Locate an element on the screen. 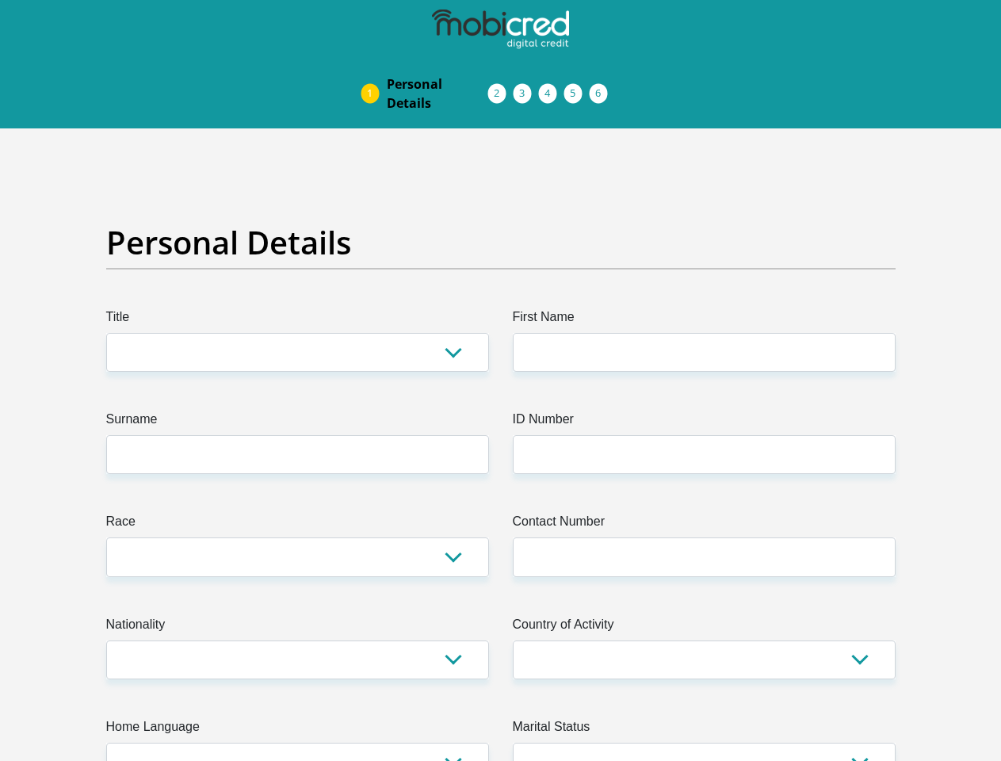  label: First Name is located at coordinates (704, 320).